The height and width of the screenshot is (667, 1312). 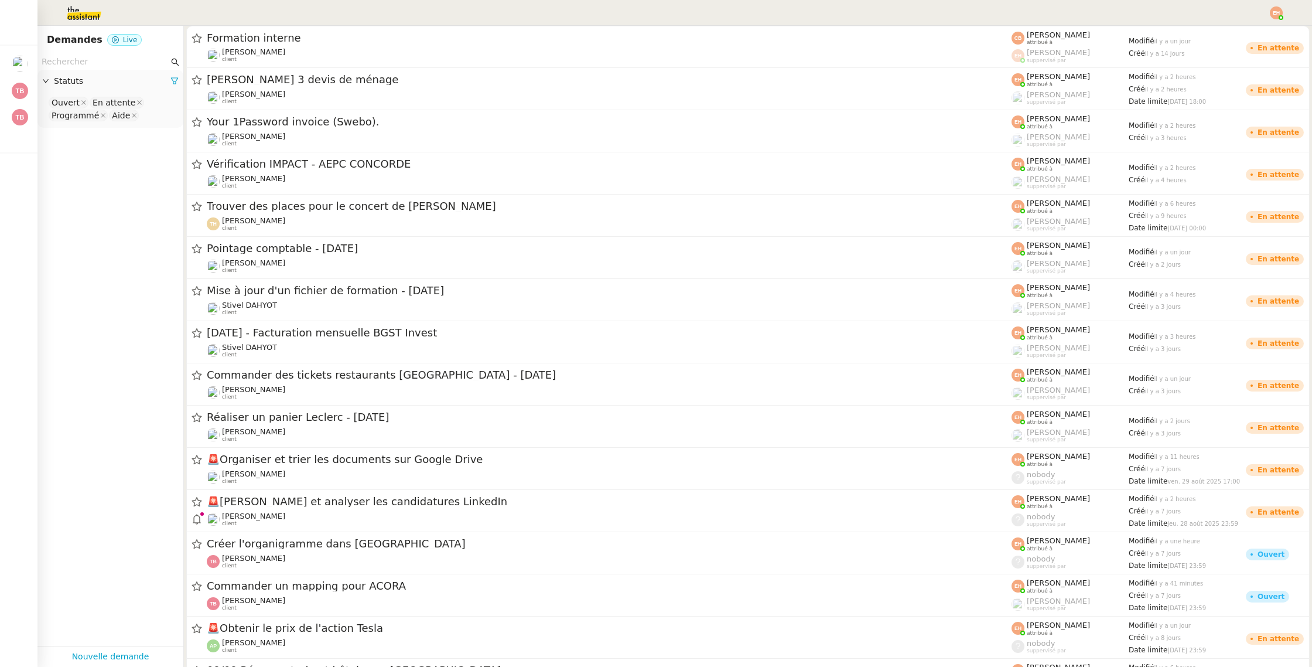 I want to click on img: users%2FKIcnt4T8hLMuMUUpHYCYQM06gPC2%2Favatar%2F1dbe3bdc-0f95-41bf-bf6e-fc84c6569aaf, so click(x=213, y=350).